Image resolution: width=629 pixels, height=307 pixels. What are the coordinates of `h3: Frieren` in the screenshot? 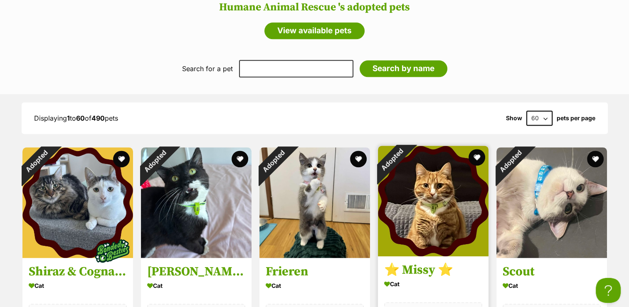 It's located at (315, 272).